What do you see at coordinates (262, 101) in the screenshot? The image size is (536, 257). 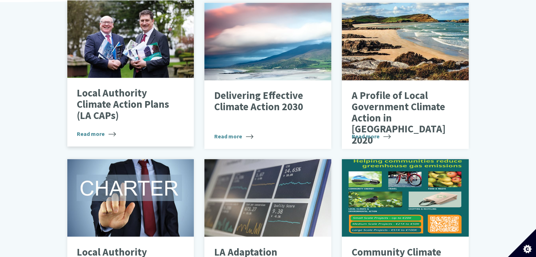 I see `p: Delivering Effective Climate Action 2030` at bounding box center [262, 101].